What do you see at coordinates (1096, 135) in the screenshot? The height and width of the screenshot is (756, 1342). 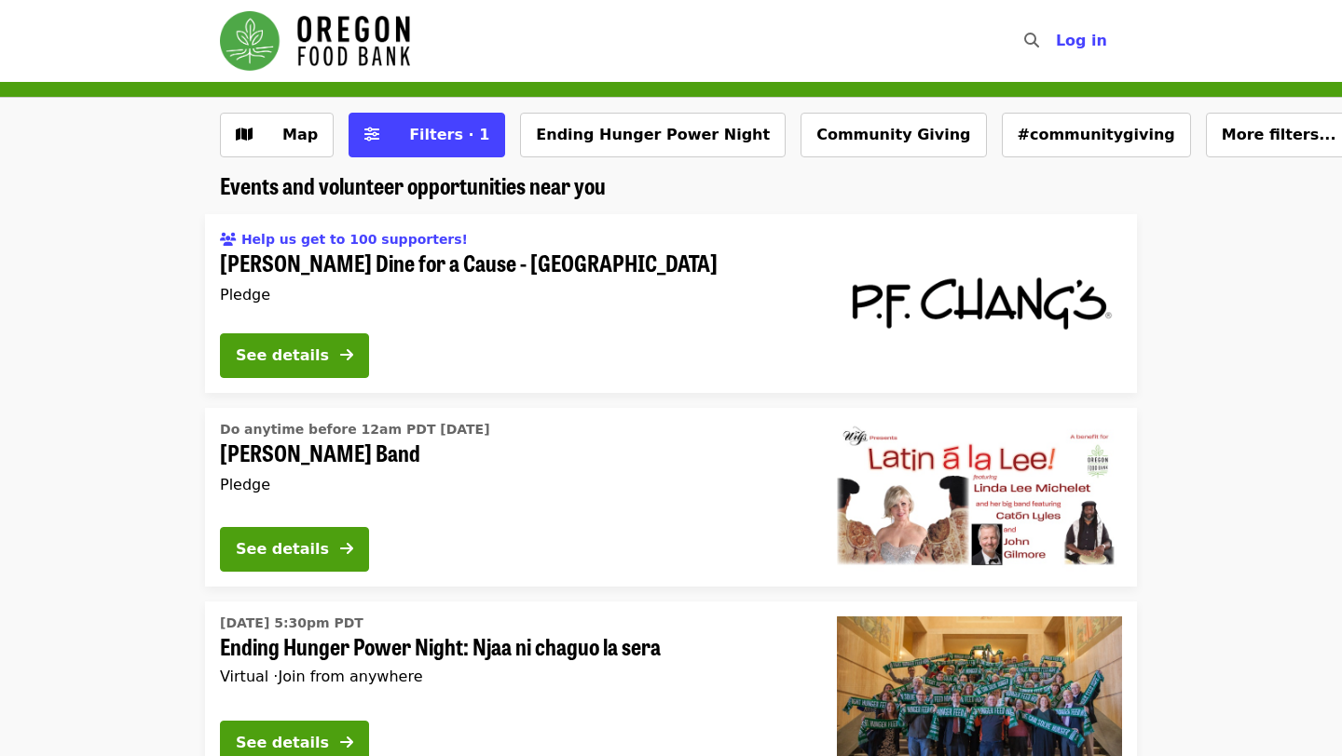 I see `button: #communitygiving` at bounding box center [1096, 135].